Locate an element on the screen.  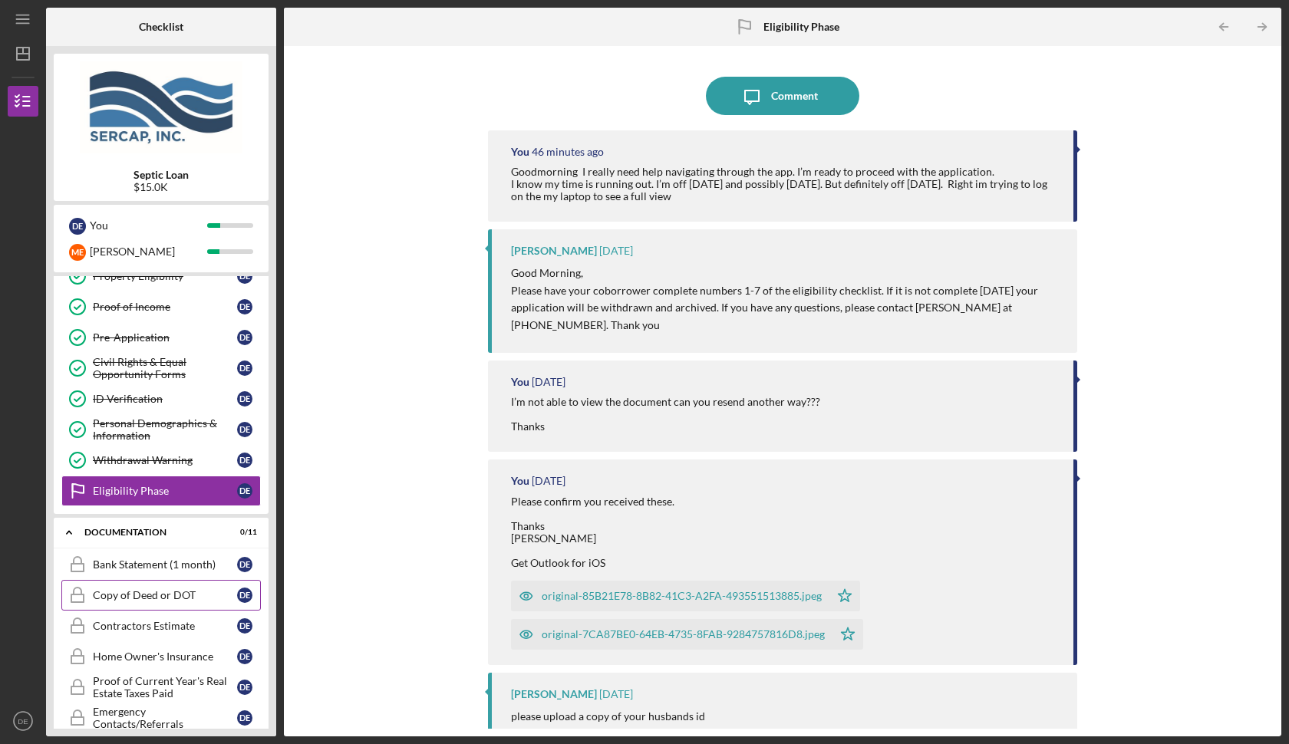
time: 2025-06-11 17:47 is located at coordinates (549, 481).